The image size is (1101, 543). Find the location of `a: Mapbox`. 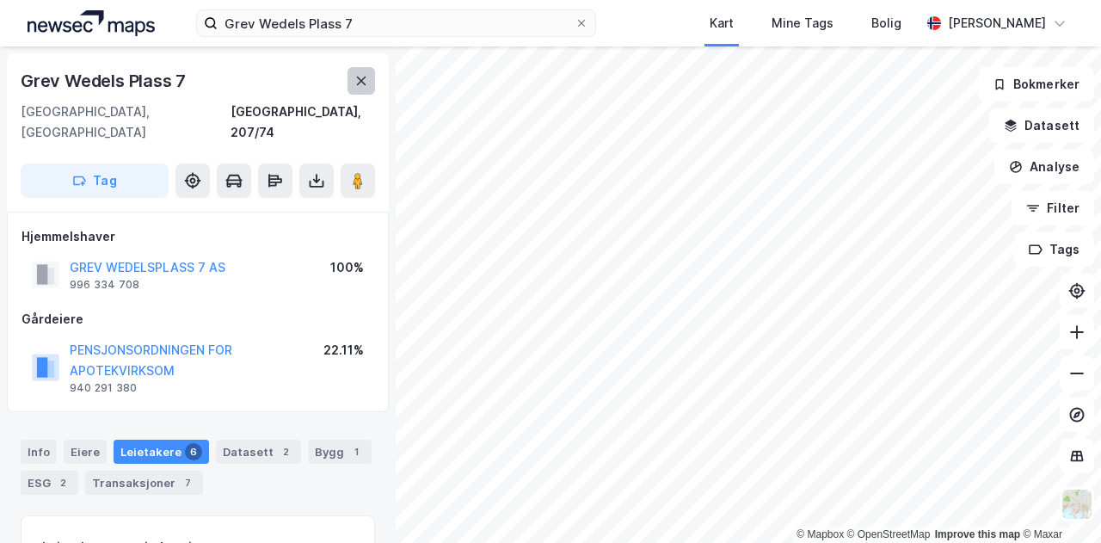

a: Mapbox is located at coordinates (820, 534).